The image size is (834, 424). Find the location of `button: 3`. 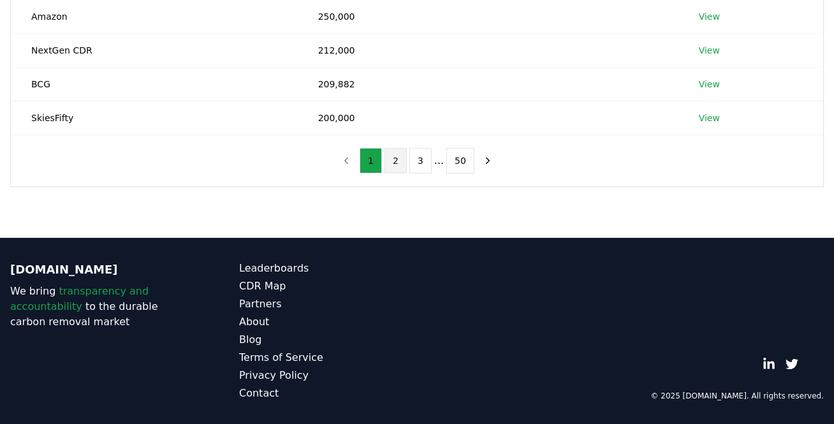

button: 3 is located at coordinates (420, 161).